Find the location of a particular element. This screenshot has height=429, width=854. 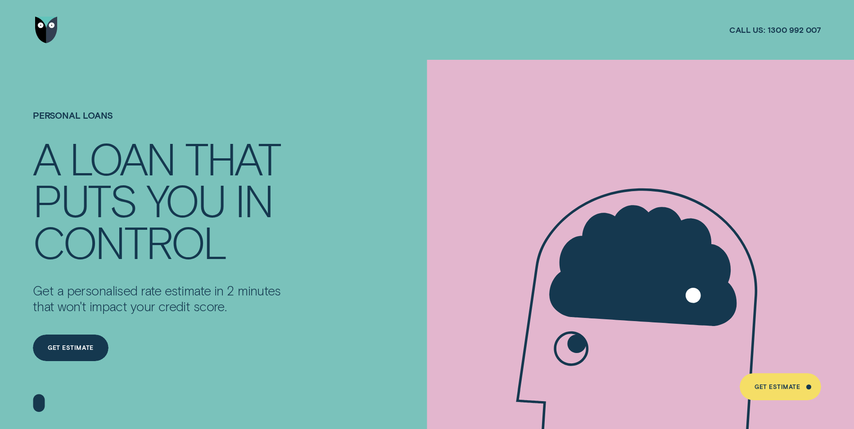

a: Call us:1300 992 007 is located at coordinates (775, 30).